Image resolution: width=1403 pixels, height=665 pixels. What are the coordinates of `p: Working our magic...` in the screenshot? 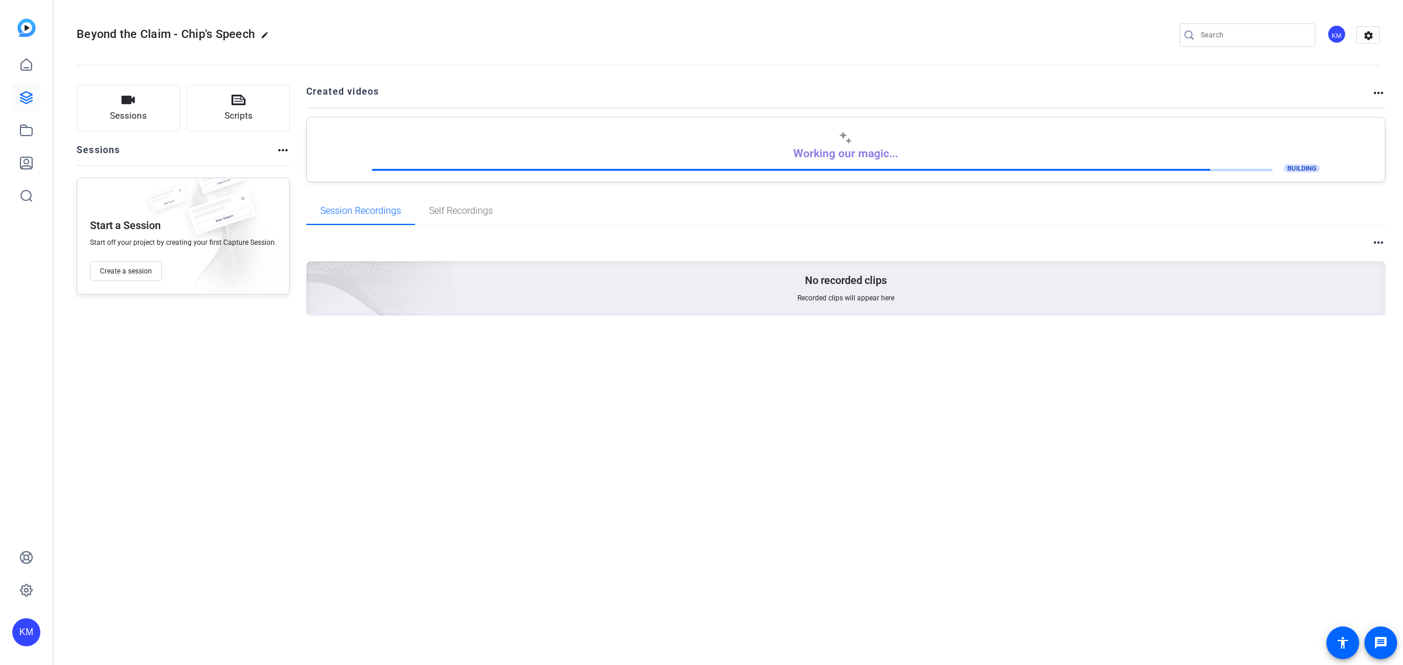 It's located at (845, 153).